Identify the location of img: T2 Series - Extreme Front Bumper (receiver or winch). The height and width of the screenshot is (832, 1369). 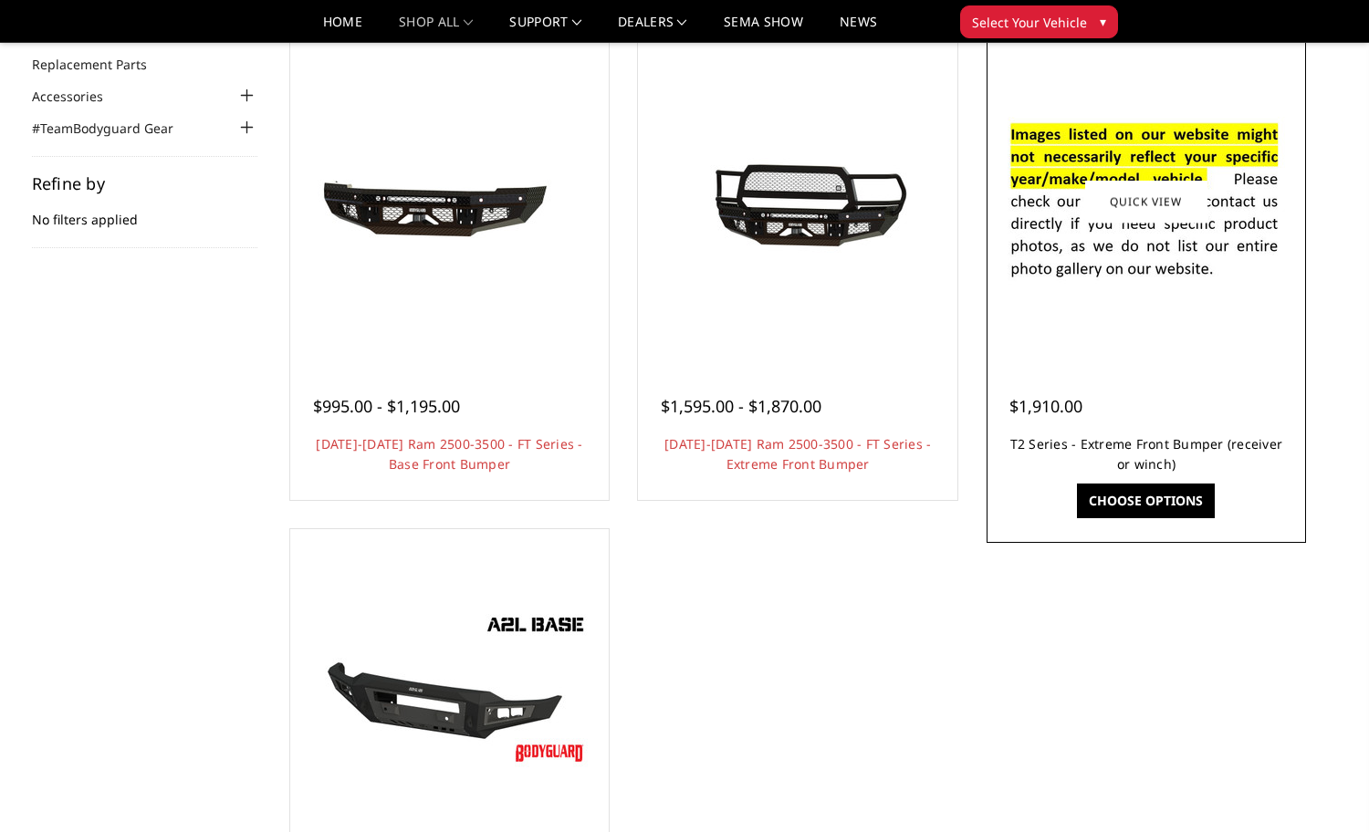
(1146, 202).